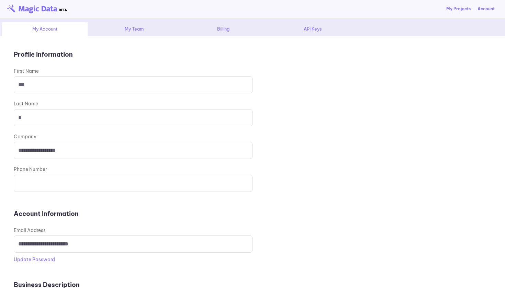  Describe the element at coordinates (253, 137) in the screenshot. I see `div: Company` at that location.